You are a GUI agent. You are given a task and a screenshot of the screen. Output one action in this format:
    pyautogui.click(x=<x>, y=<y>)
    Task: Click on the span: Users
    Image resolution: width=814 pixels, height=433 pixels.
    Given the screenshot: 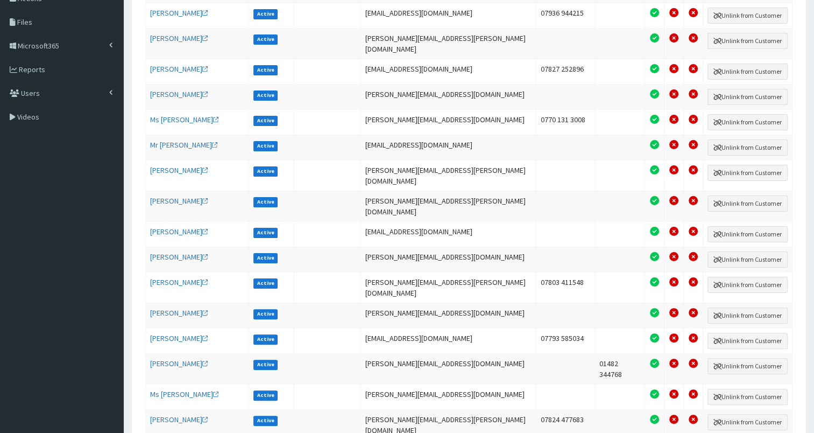 What is the action you would take?
    pyautogui.click(x=30, y=93)
    